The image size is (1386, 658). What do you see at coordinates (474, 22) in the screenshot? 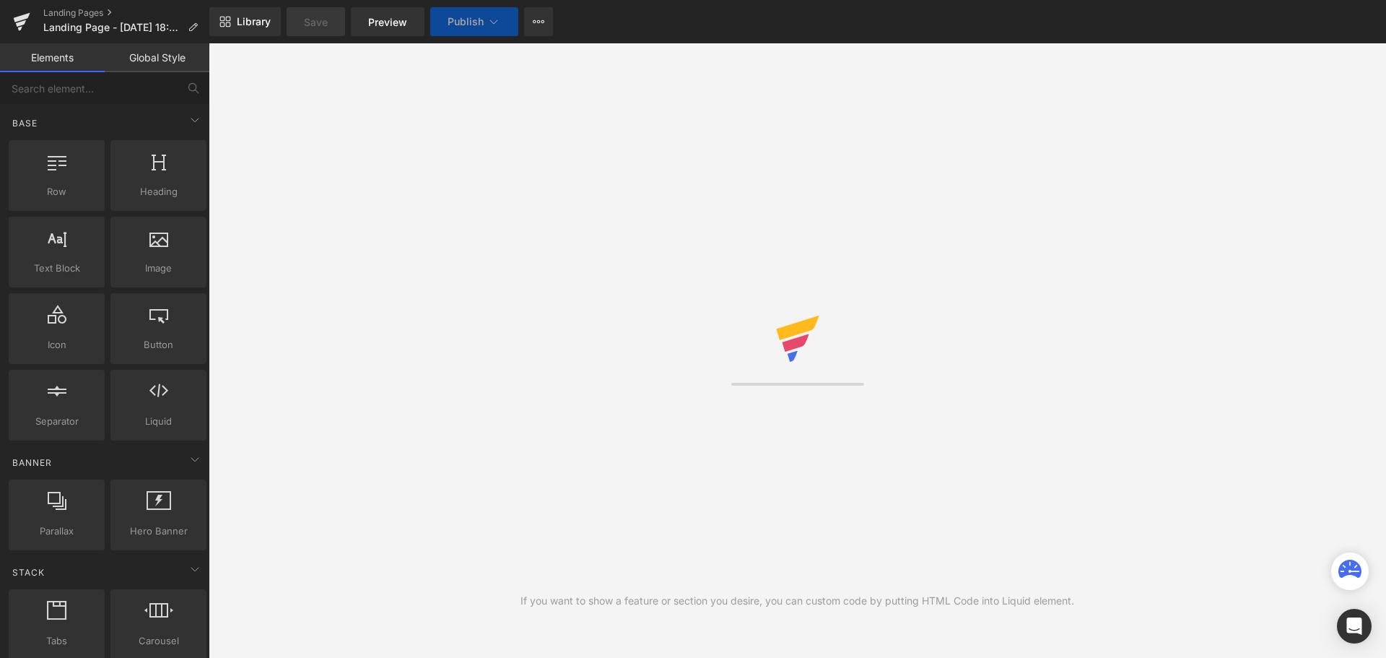
I see `button: Publish` at bounding box center [474, 22].